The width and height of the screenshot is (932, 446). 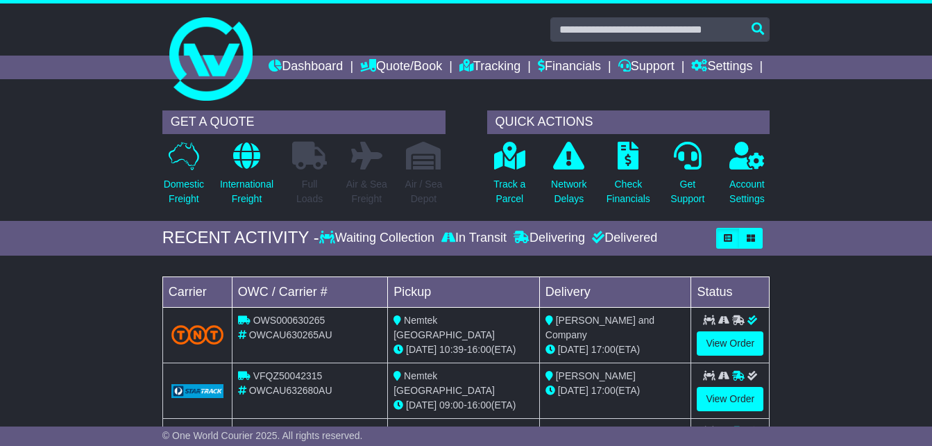 What do you see at coordinates (629, 122) in the screenshot?
I see `div: QUICK ACTIONS` at bounding box center [629, 122].